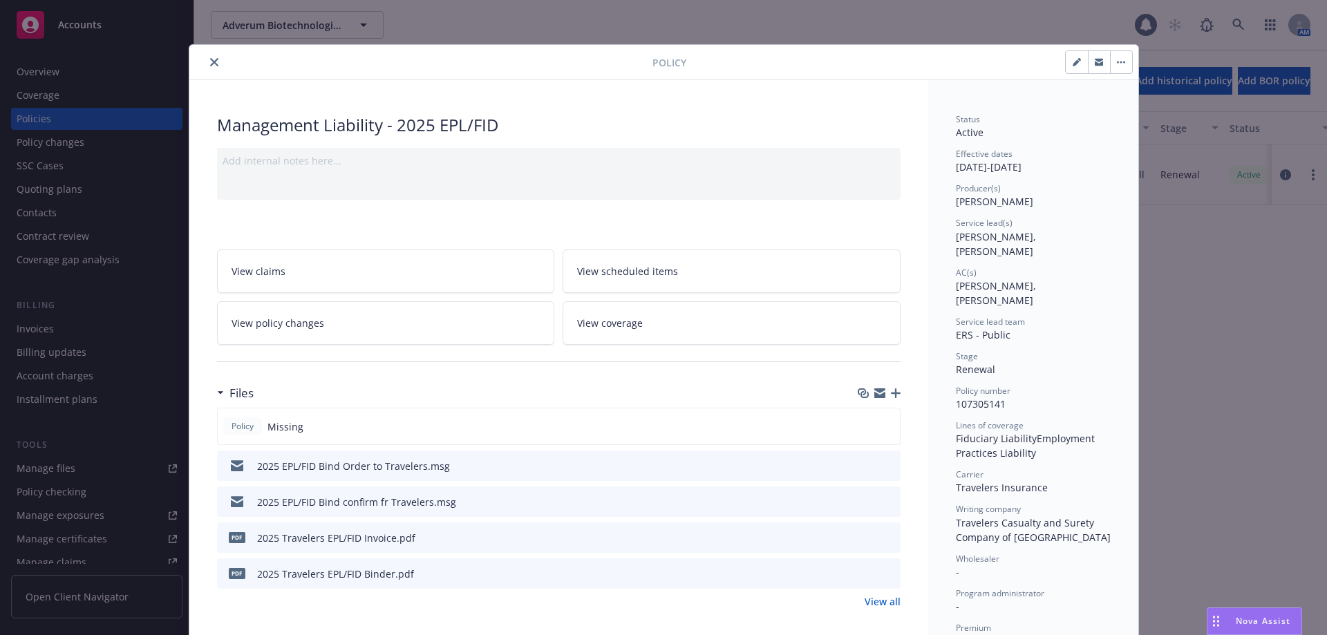  Describe the element at coordinates (983, 335) in the screenshot. I see `span: ERS - Public` at that location.